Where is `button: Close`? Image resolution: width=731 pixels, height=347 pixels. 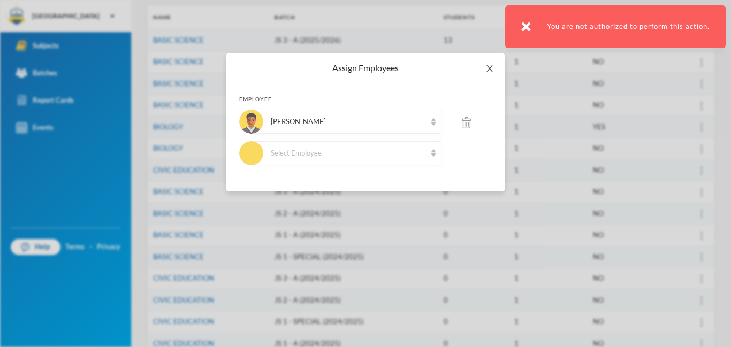
button: Close is located at coordinates (490, 69).